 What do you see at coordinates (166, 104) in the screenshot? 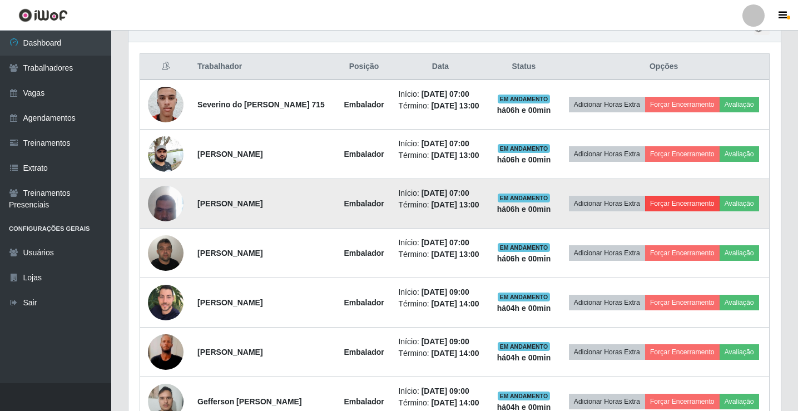
I see `img: 1702091253643.jpeg` at bounding box center [166, 104].